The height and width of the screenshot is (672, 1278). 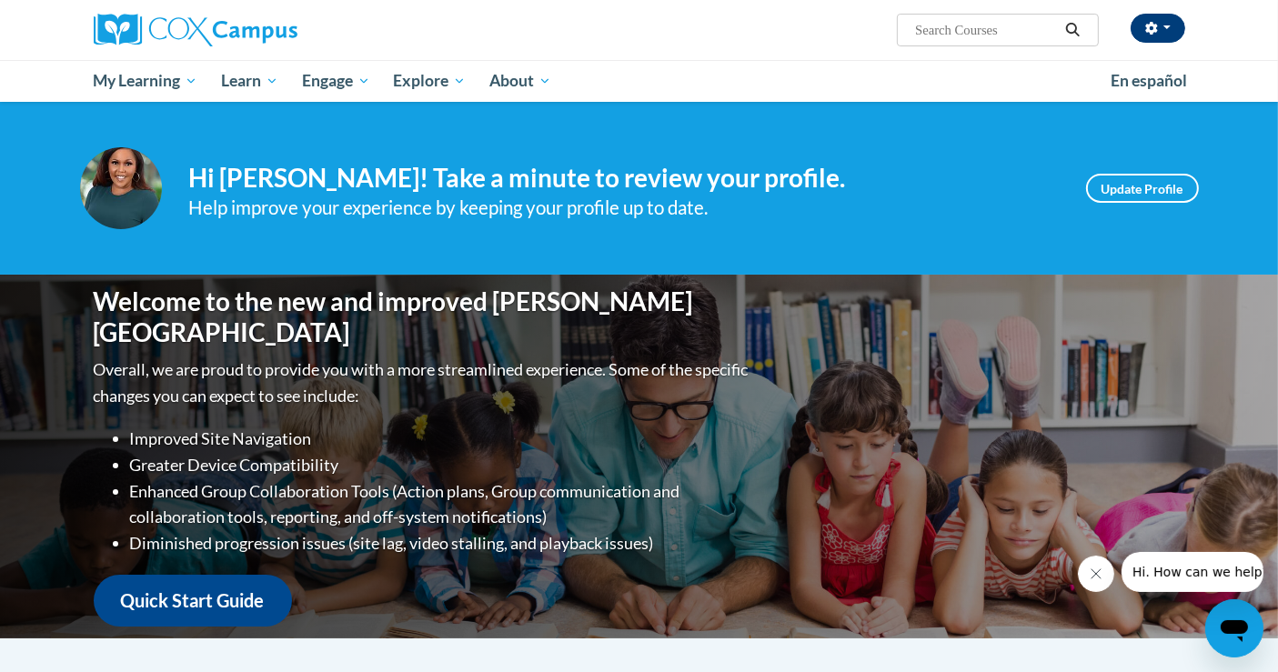 I want to click on div: Help improve your experience by keeping your profile up to date., so click(x=624, y=207).